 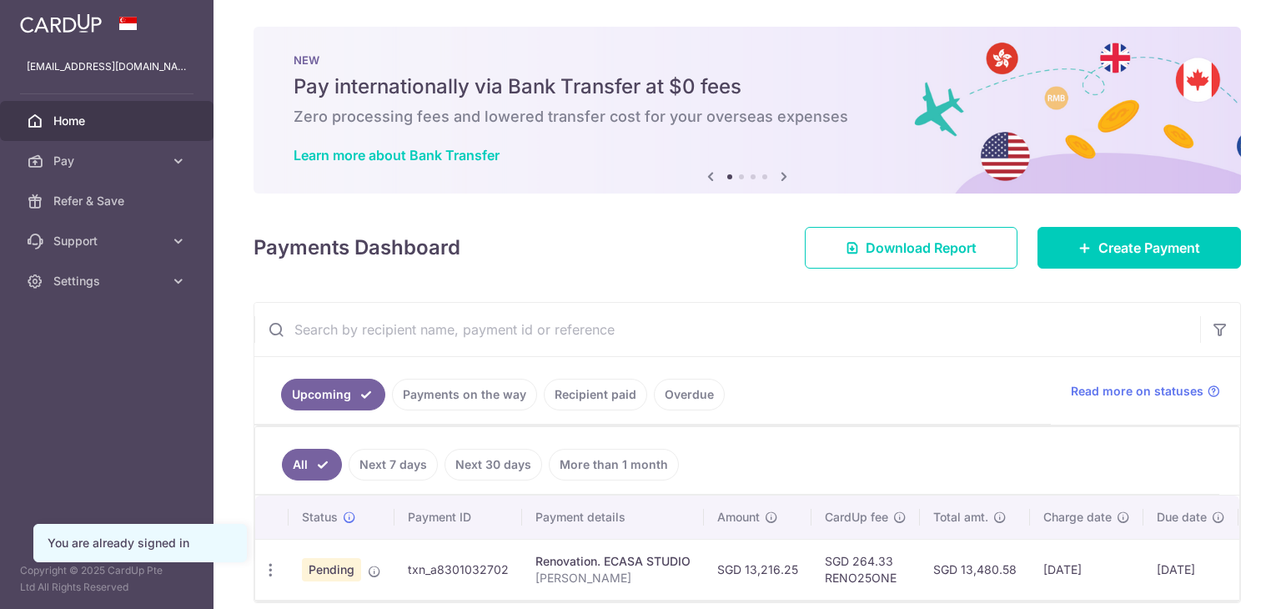 What do you see at coordinates (458, 569) in the screenshot?
I see `td: txn_a8301032702` at bounding box center [458, 569].